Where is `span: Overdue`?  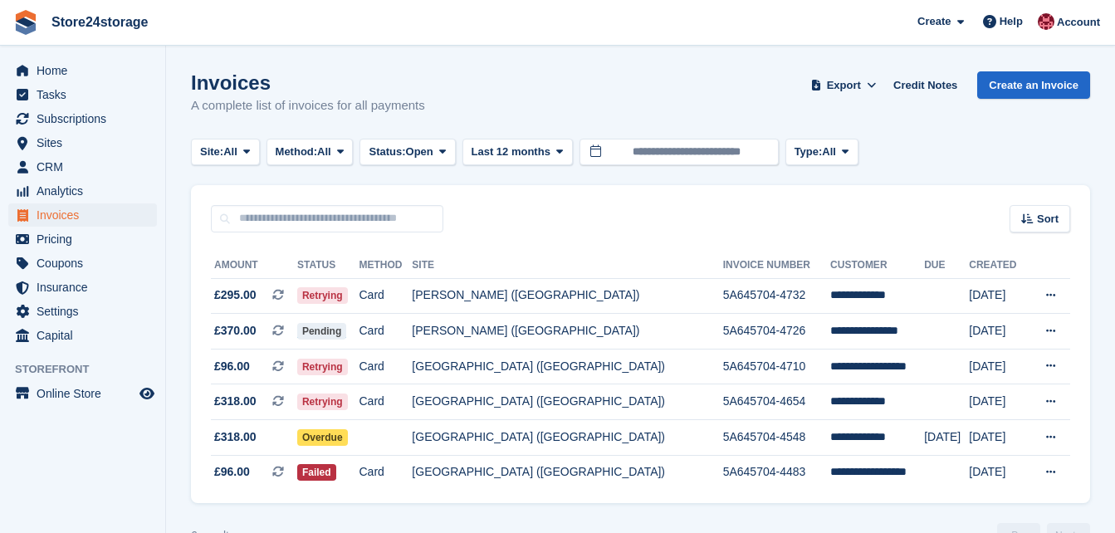 span: Overdue is located at coordinates (322, 437).